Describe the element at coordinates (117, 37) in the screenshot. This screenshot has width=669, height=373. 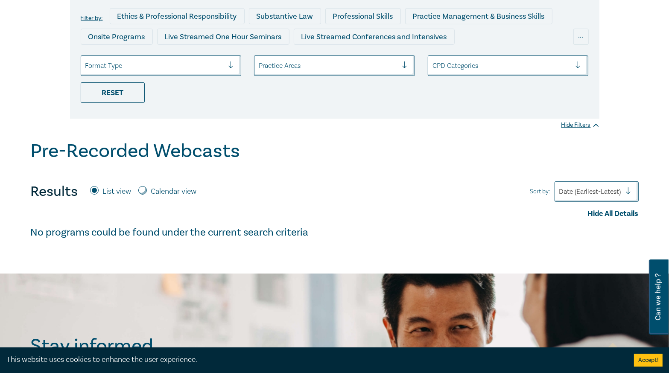
I see `div: Onsite Programs` at that location.